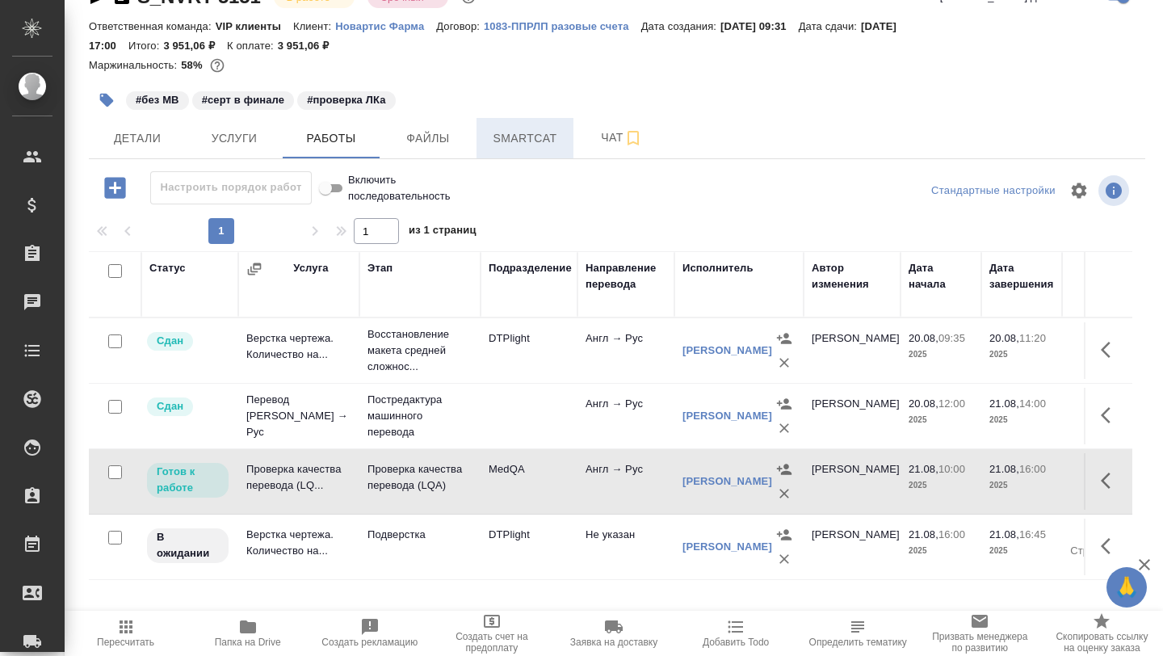 Image resolution: width=1163 pixels, height=656 pixels. I want to click on div: Статус, so click(167, 268).